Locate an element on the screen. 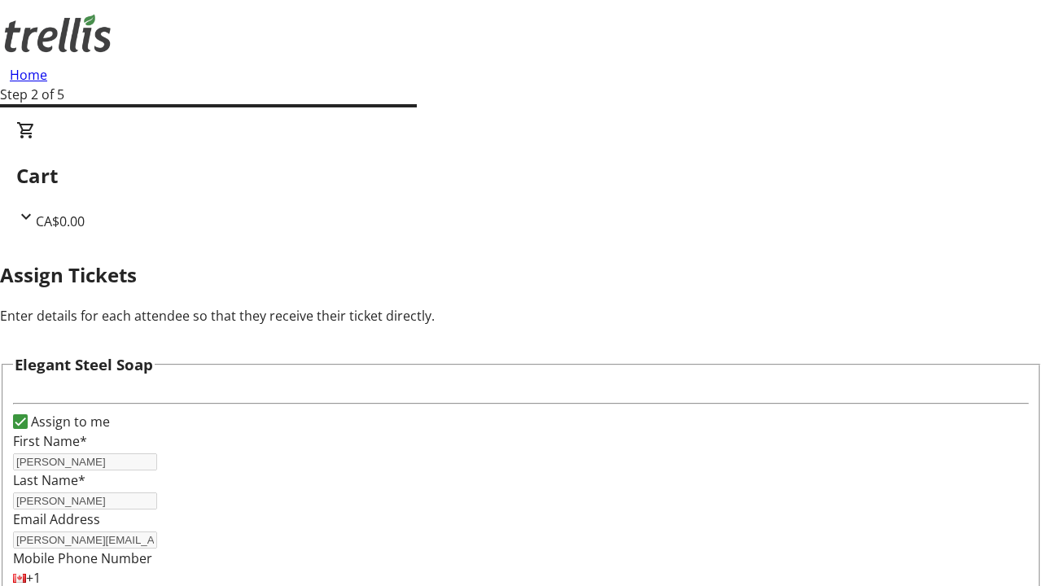 The image size is (1042, 586). h2: Cart is located at coordinates (521, 176).